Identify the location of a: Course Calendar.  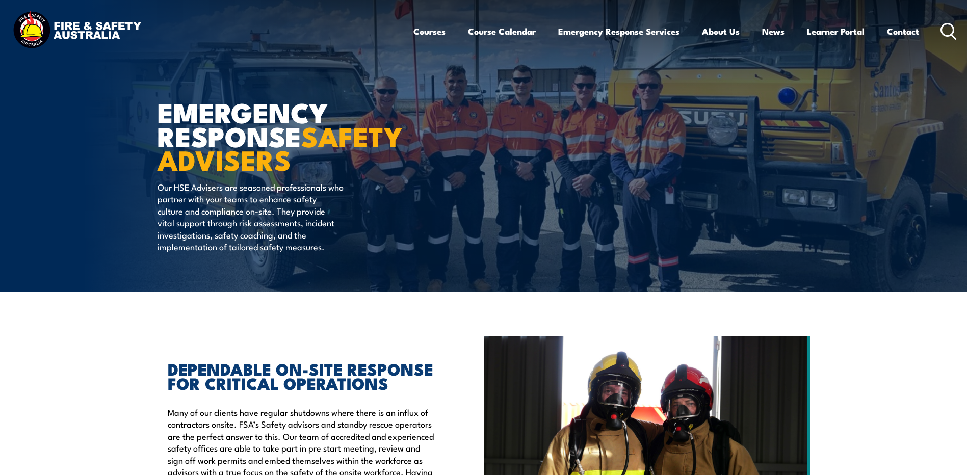
(502, 31).